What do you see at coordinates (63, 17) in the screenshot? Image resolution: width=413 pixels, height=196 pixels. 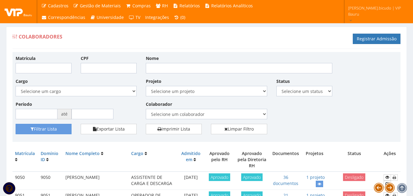 I see `a: Correspondências` at bounding box center [63, 17].